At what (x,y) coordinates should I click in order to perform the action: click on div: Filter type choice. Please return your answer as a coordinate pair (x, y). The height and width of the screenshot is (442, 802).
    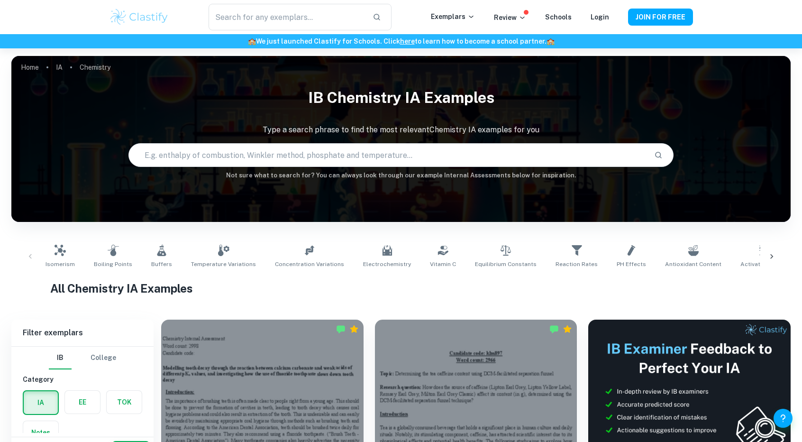
    Looking at the image, I should click on (82, 358).